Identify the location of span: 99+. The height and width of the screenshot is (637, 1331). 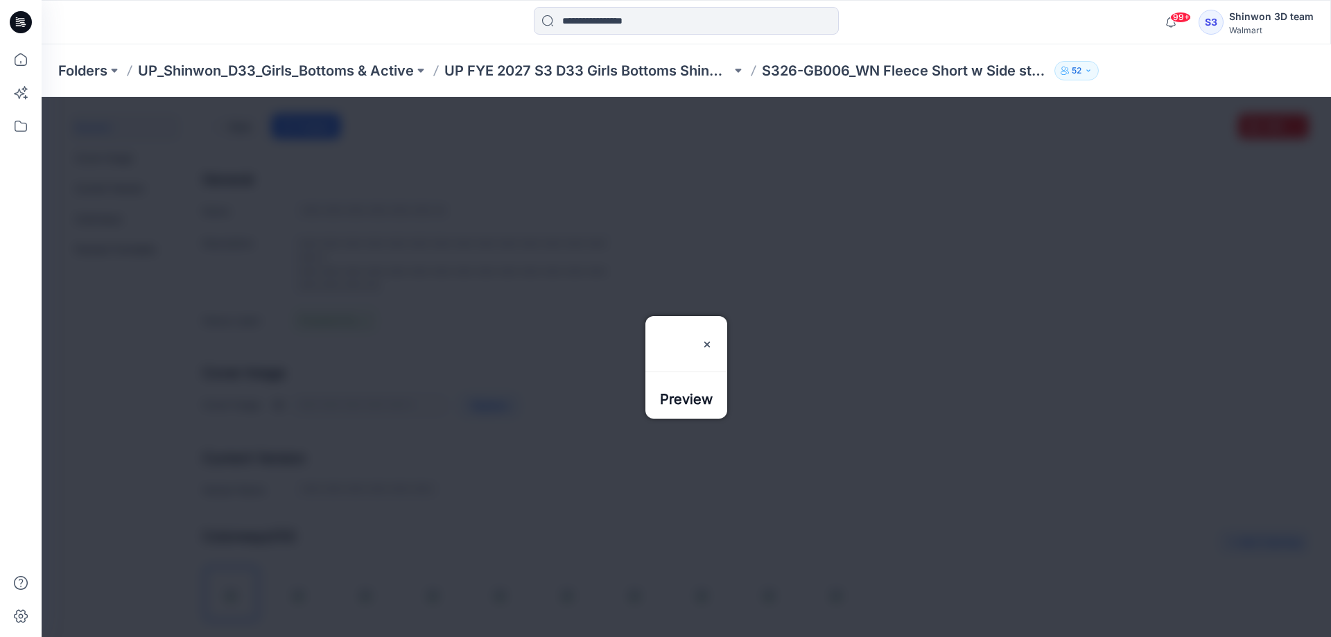
(1180, 17).